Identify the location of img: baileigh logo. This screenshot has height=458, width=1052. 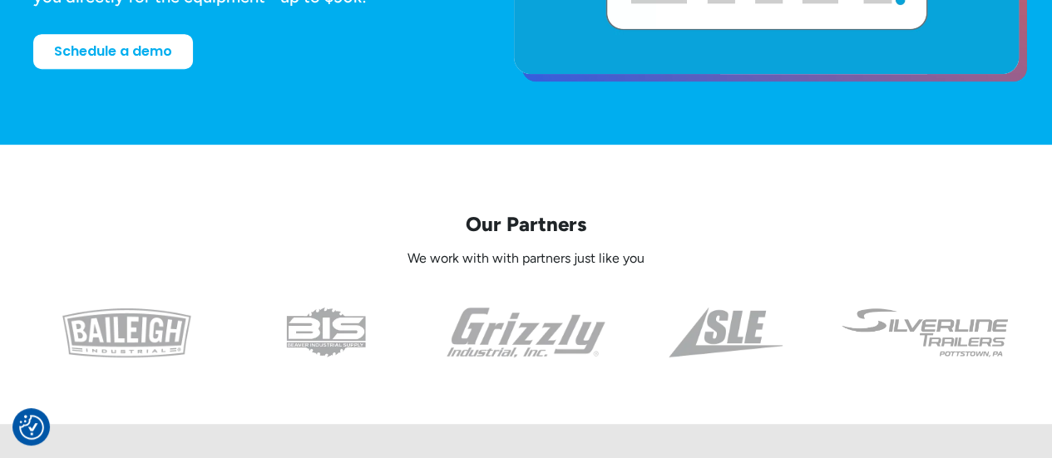
(126, 333).